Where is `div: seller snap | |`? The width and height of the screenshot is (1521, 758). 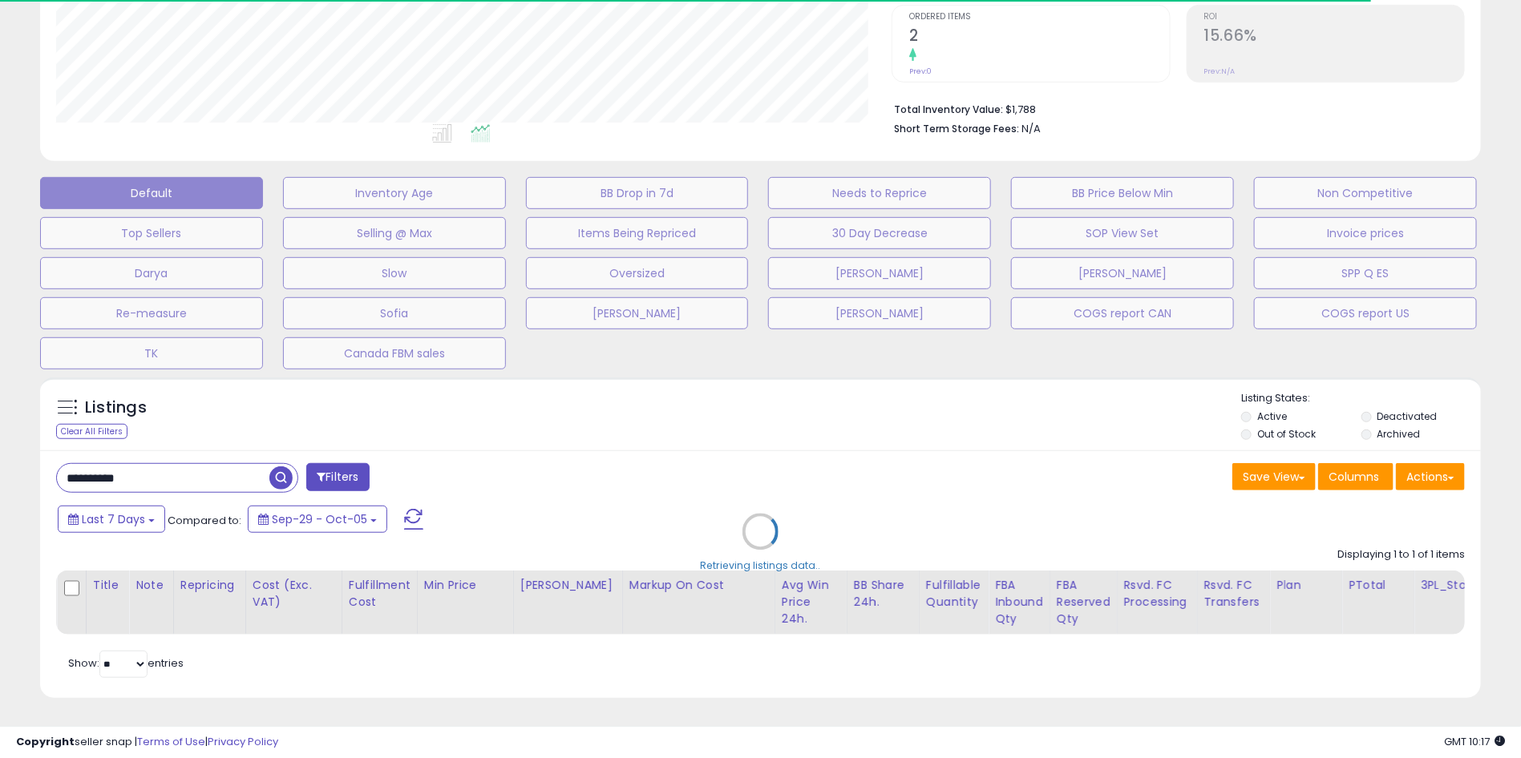
div: seller snap | | is located at coordinates (147, 742).